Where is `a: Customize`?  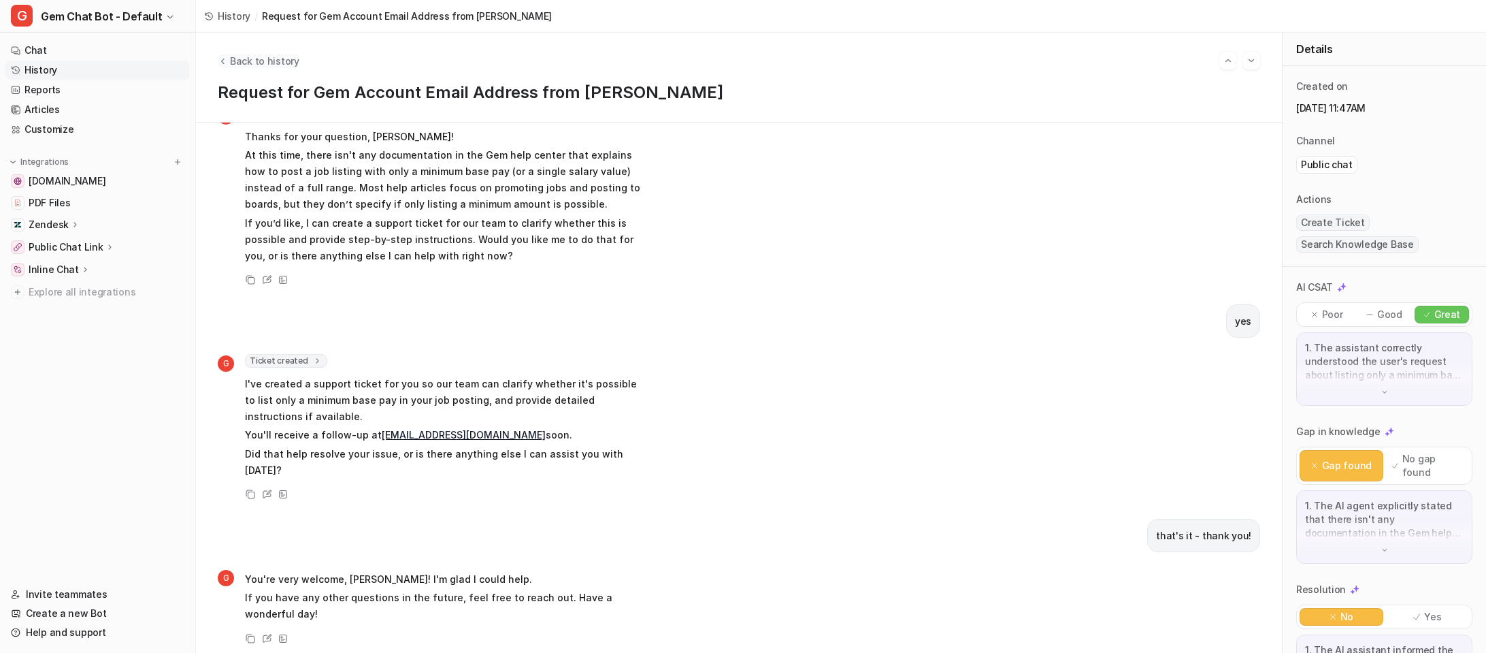 a: Customize is located at coordinates (97, 129).